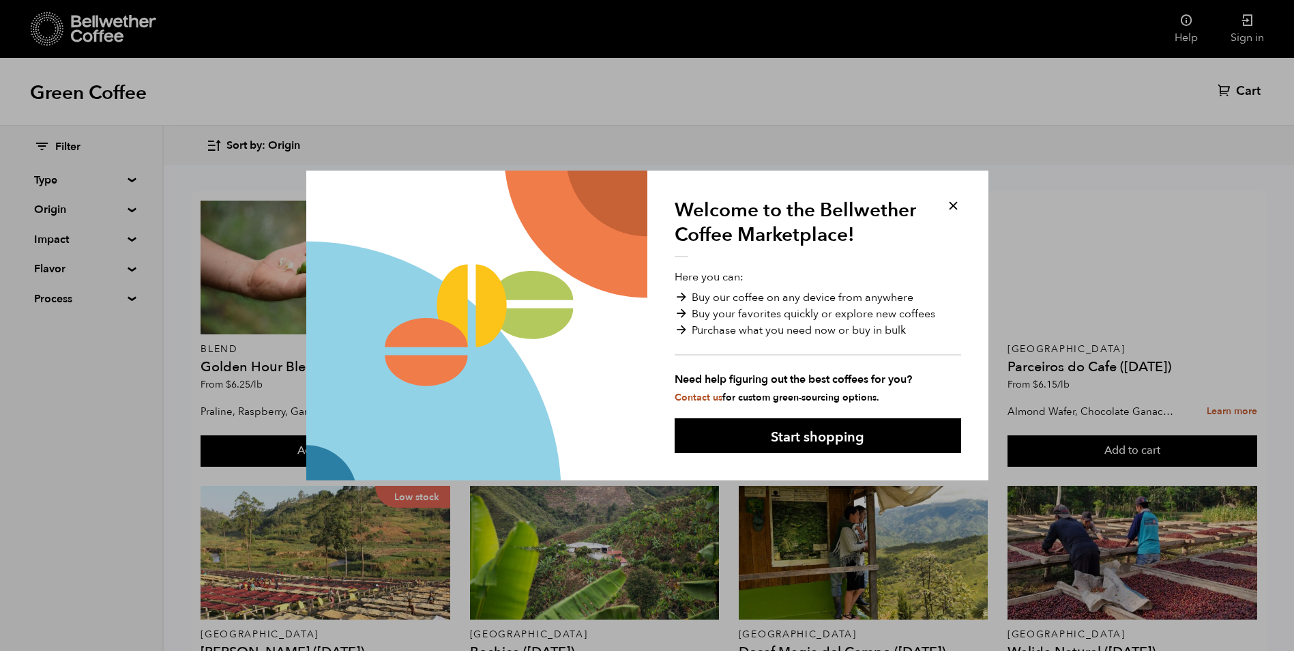 Image resolution: width=1294 pixels, height=651 pixels. Describe the element at coordinates (801, 228) in the screenshot. I see `h1: Welcome to the Bellwether Coffee Marketplace!` at that location.